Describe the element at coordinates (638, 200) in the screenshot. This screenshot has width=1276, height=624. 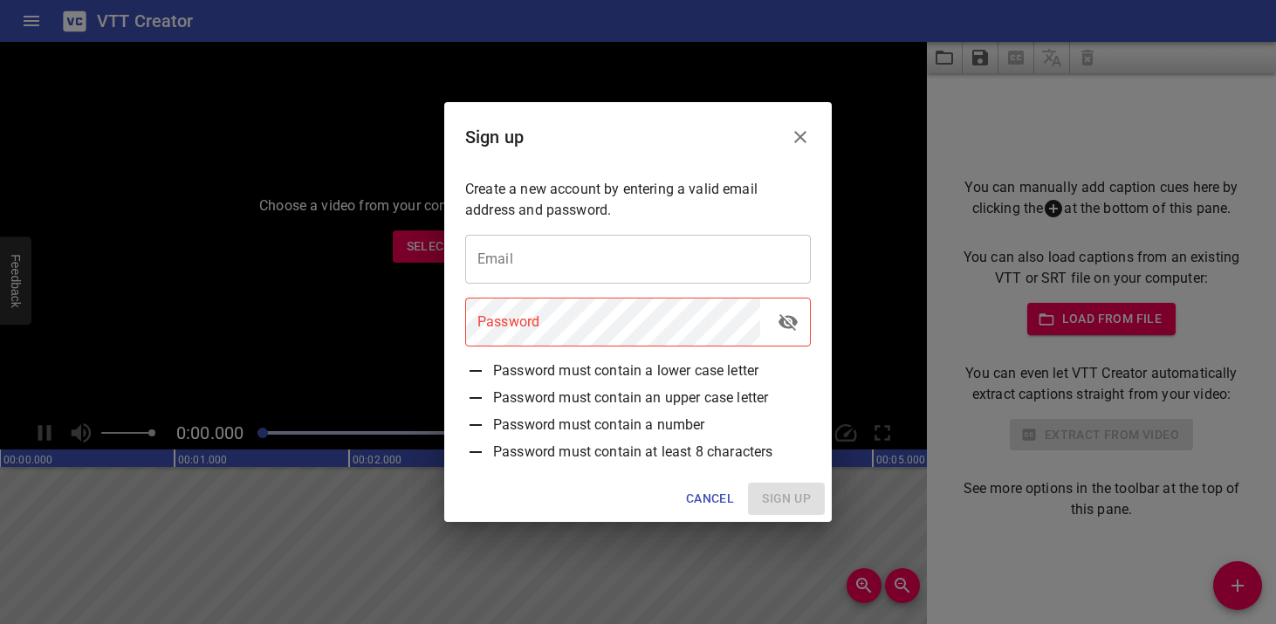
I see `p: Create a new account by entering a valid email address and password.` at that location.